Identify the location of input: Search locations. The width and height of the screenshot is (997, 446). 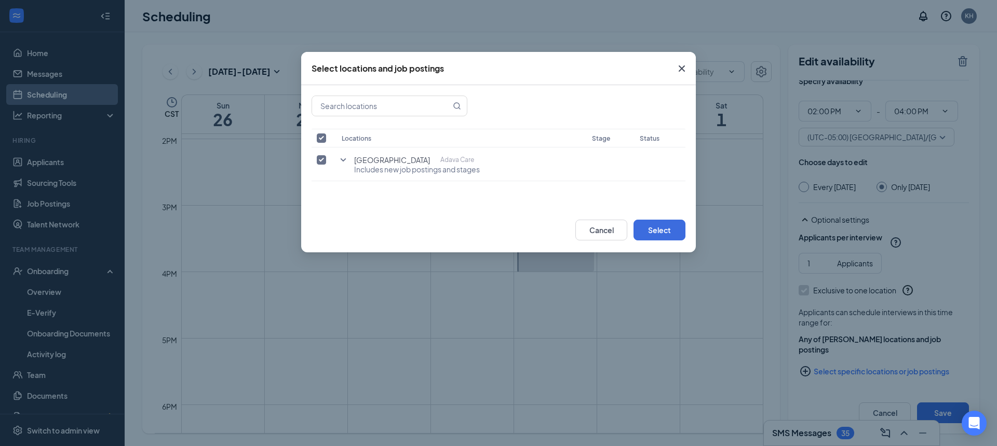
(381, 106).